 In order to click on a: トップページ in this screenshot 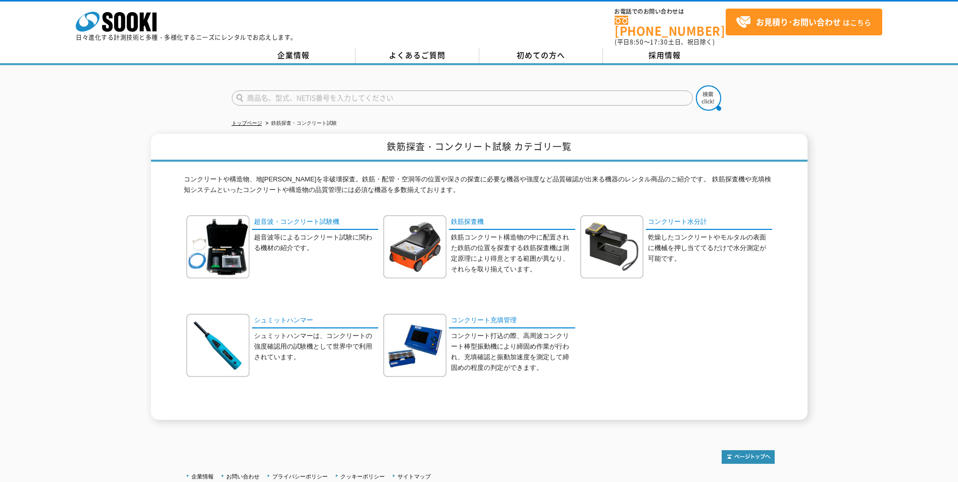, I will do `click(247, 123)`.